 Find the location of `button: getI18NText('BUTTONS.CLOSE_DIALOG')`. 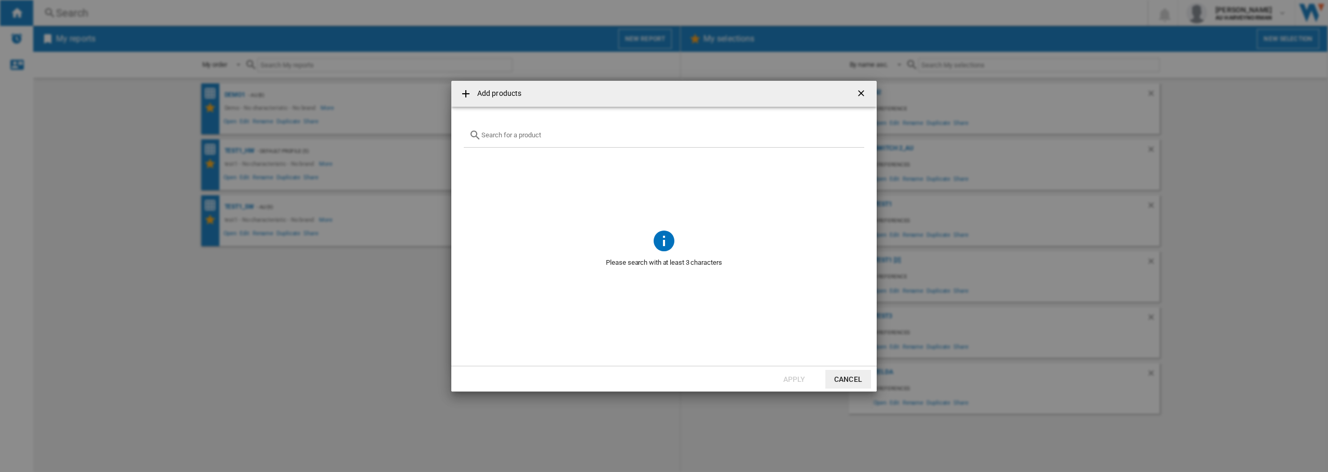

button: getI18NText('BUTTONS.CLOSE_DIALOG') is located at coordinates (862, 94).